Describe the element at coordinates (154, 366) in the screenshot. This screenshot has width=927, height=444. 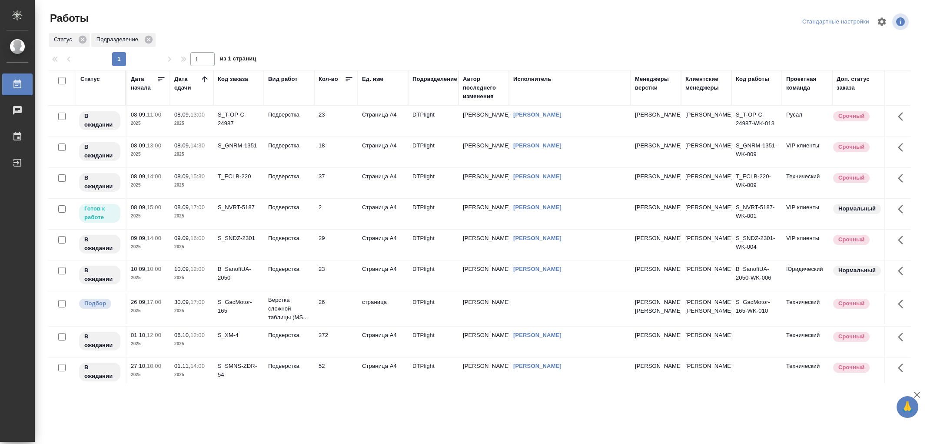
I see `p: 10:00` at that location.